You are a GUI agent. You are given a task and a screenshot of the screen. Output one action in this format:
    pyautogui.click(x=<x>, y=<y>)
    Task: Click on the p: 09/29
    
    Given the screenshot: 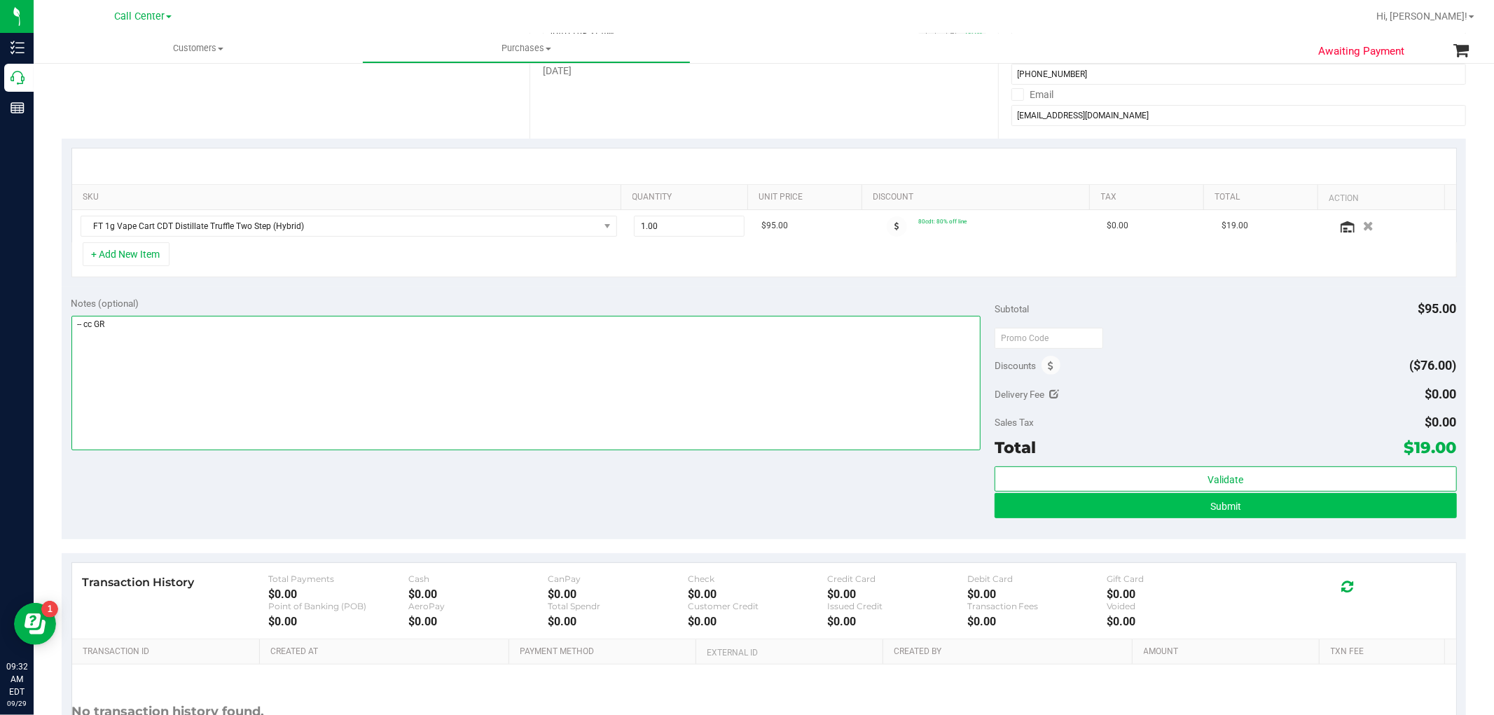 What is the action you would take?
    pyautogui.click(x=17, y=703)
    